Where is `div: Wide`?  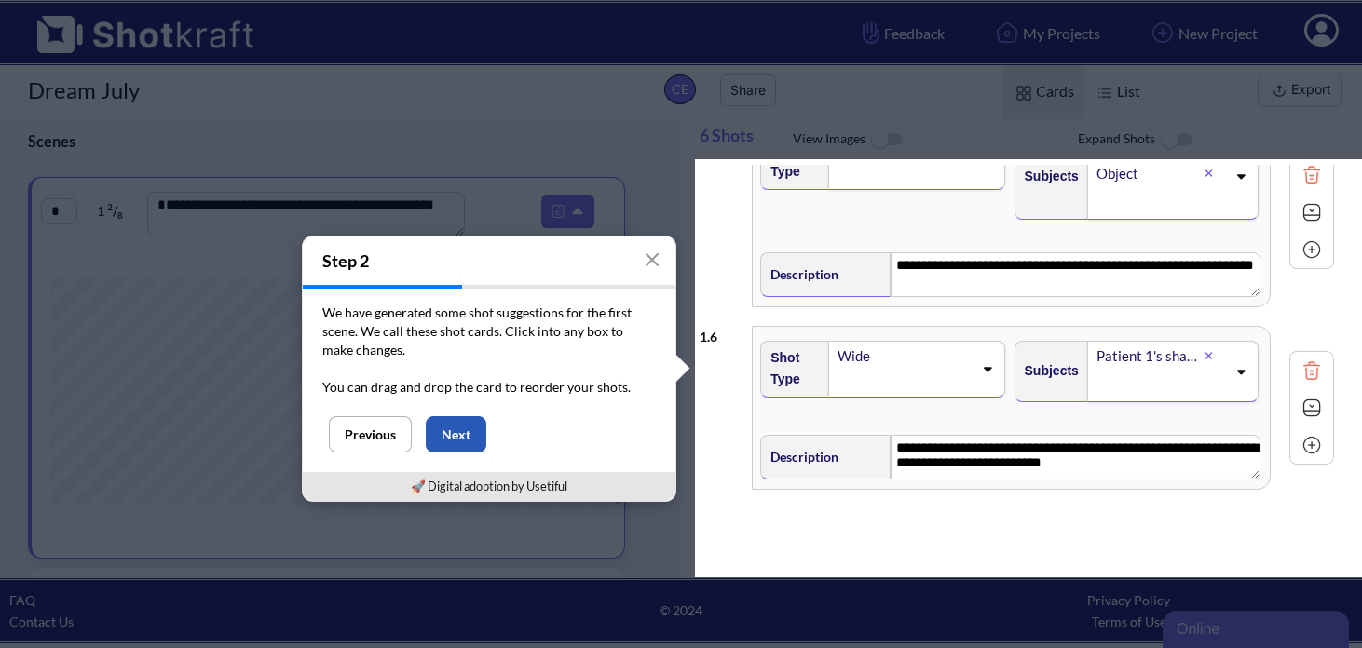 div: Wide is located at coordinates (904, 356).